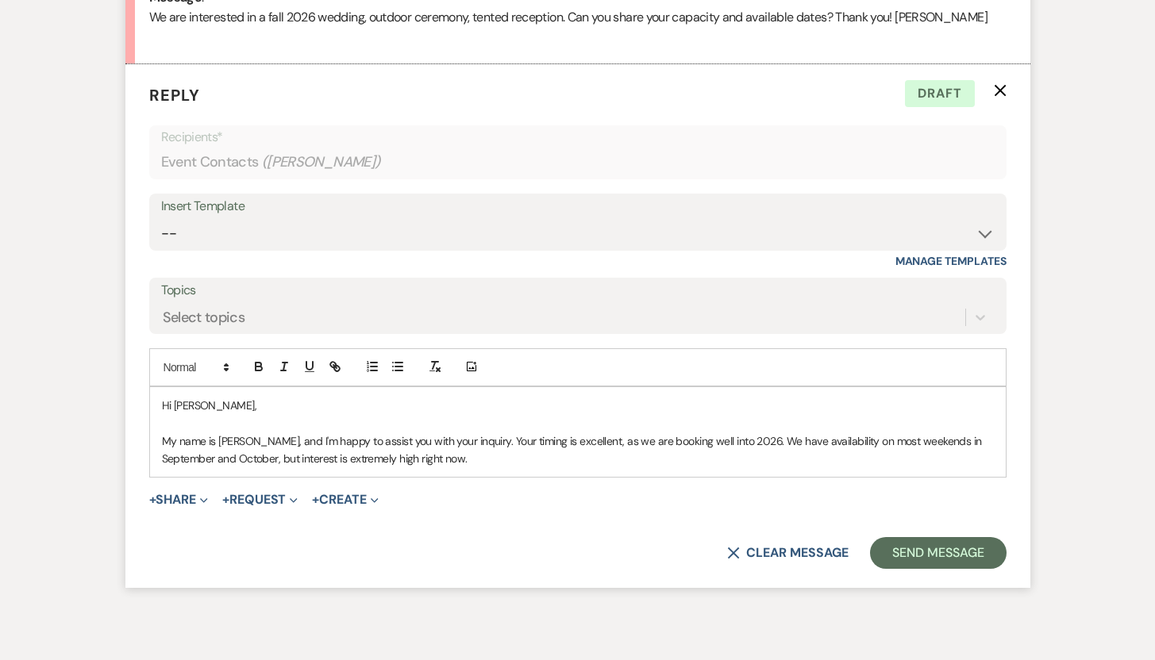  I want to click on span: Draft, so click(940, 94).